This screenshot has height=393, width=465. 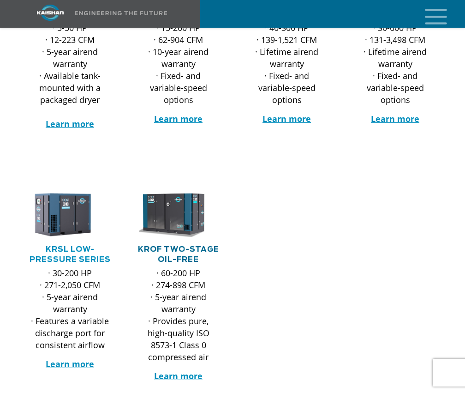 What do you see at coordinates (70, 214) in the screenshot?
I see `div: krsl30` at bounding box center [70, 214].